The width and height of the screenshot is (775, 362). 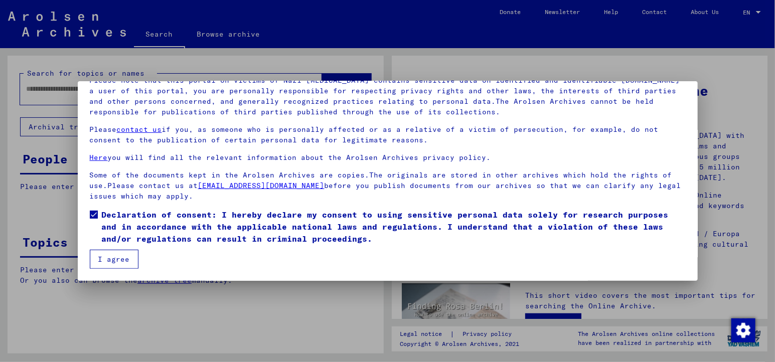 What do you see at coordinates (388, 135) in the screenshot?
I see `p: Please if you, as someone who is personally affected or as a relative of a victim of persecution,...` at bounding box center [388, 135].